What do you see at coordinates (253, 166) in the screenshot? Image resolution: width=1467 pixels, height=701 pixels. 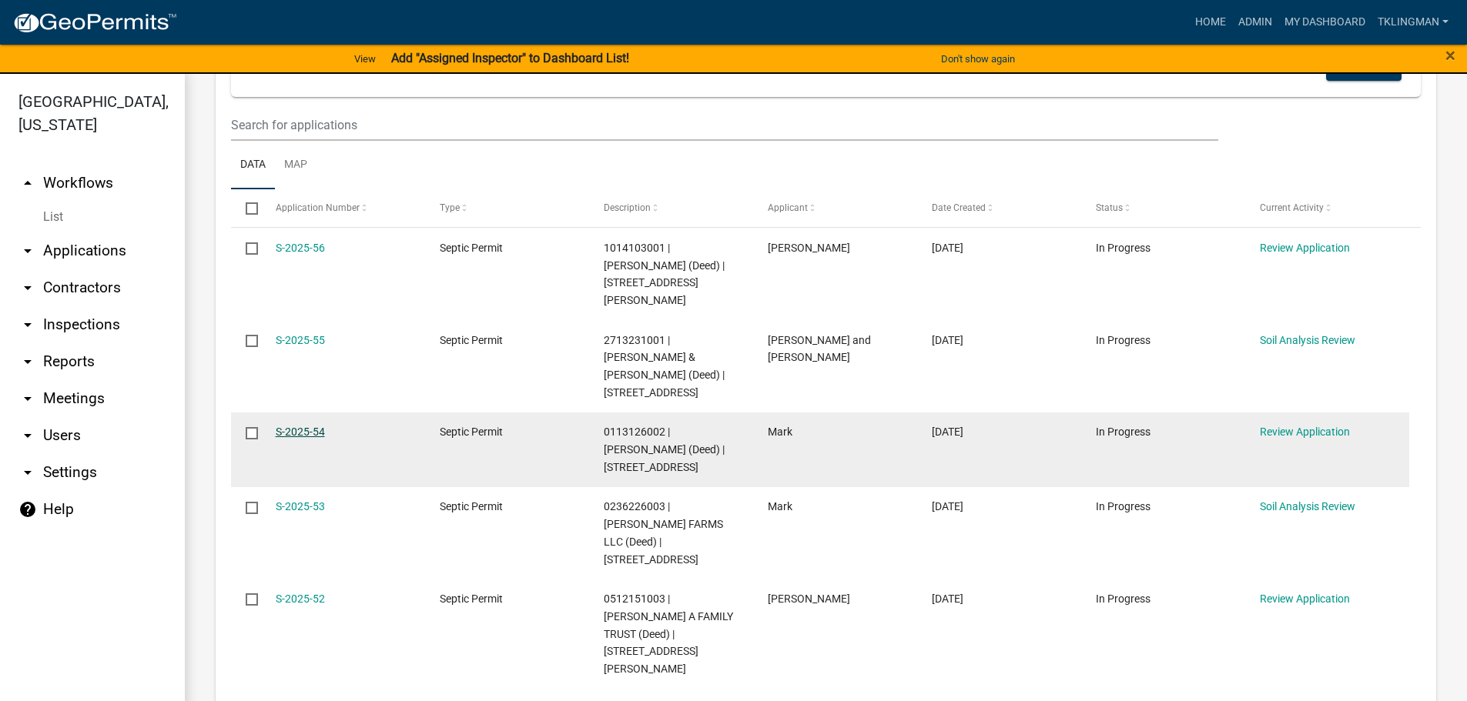 I see `a: Data` at bounding box center [253, 166].